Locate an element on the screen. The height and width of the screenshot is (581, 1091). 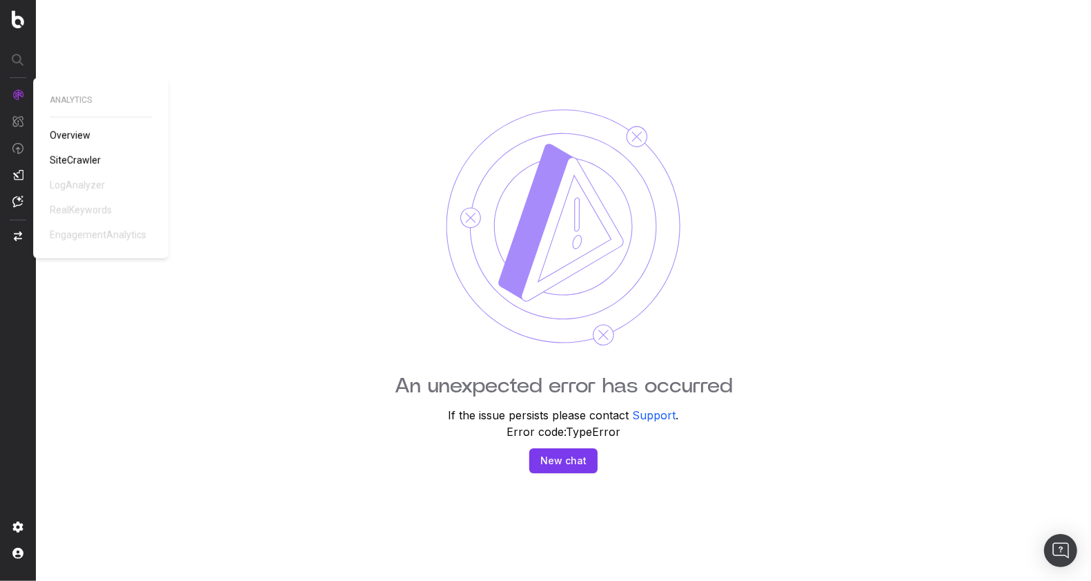
span: Overview is located at coordinates (70, 135).